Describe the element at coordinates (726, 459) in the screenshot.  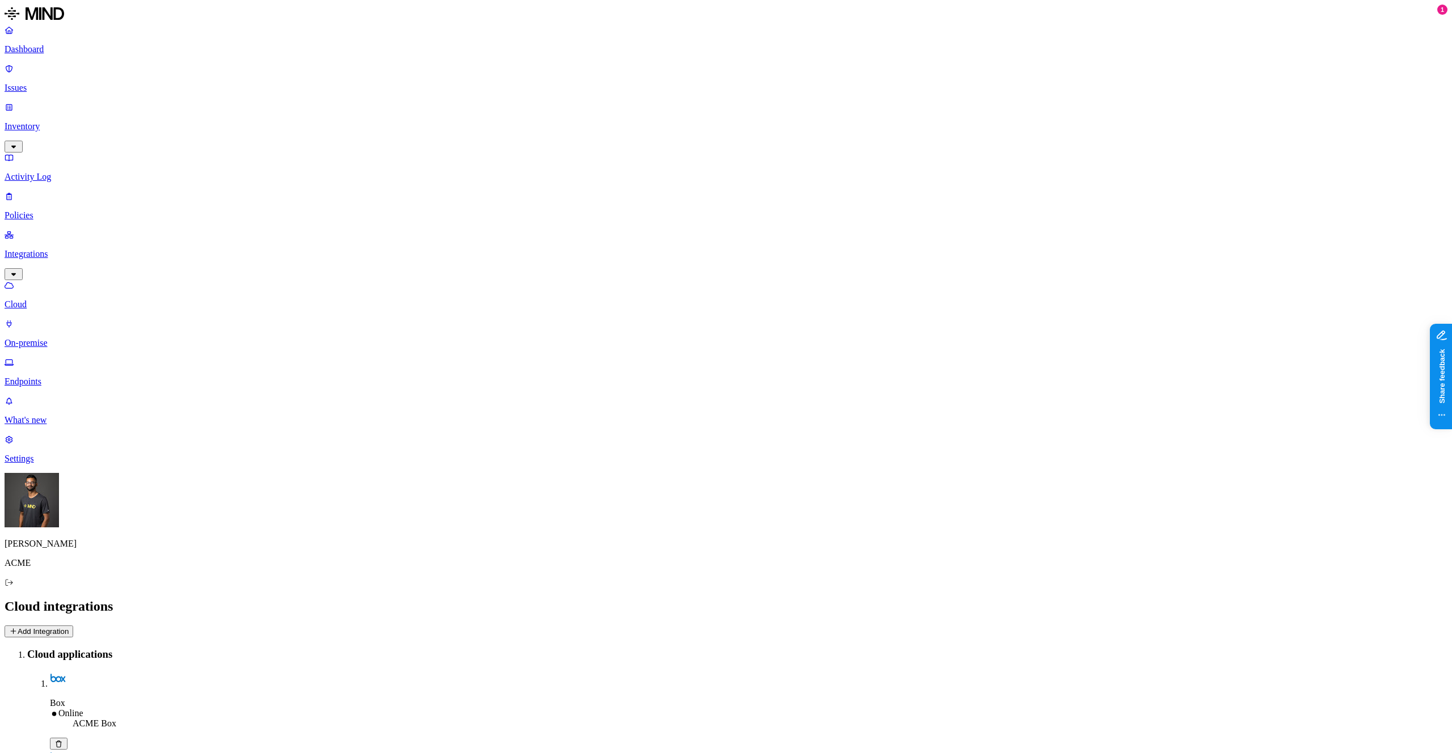
I see `p: Settings` at that location.